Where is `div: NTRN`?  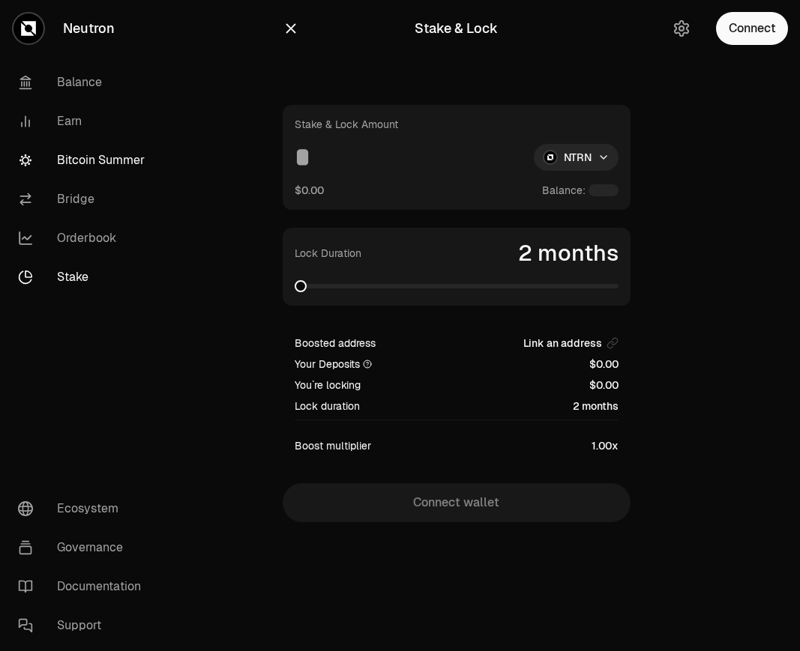
div: NTRN is located at coordinates (576, 157).